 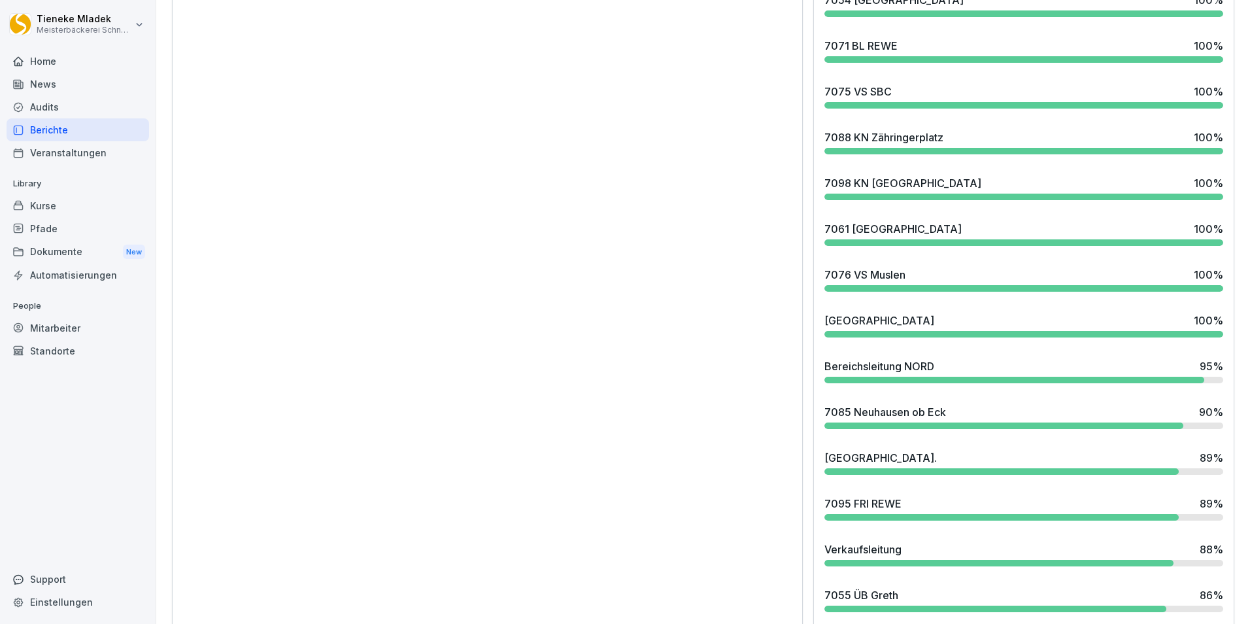 I want to click on a: 7076 VS Muslen100%, so click(x=1024, y=279).